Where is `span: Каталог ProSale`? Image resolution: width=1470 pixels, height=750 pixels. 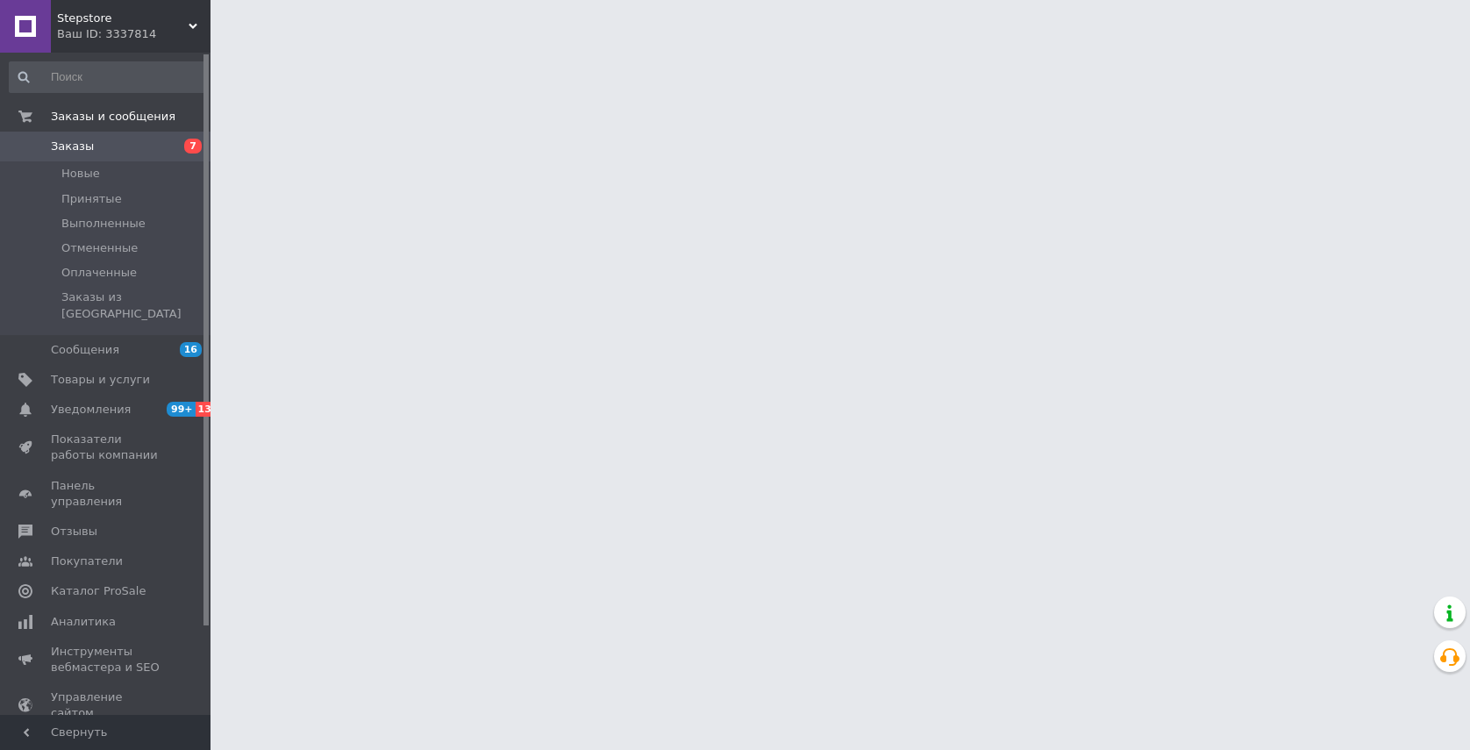
span: Каталог ProSale is located at coordinates (98, 591).